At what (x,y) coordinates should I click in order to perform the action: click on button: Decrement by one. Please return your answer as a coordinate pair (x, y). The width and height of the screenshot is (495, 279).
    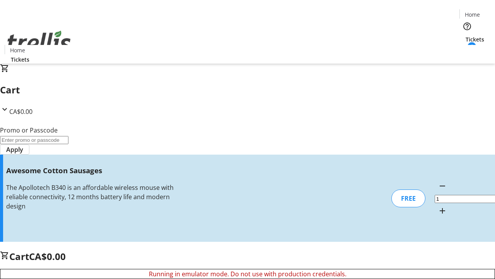
    Looking at the image, I should click on (443, 186).